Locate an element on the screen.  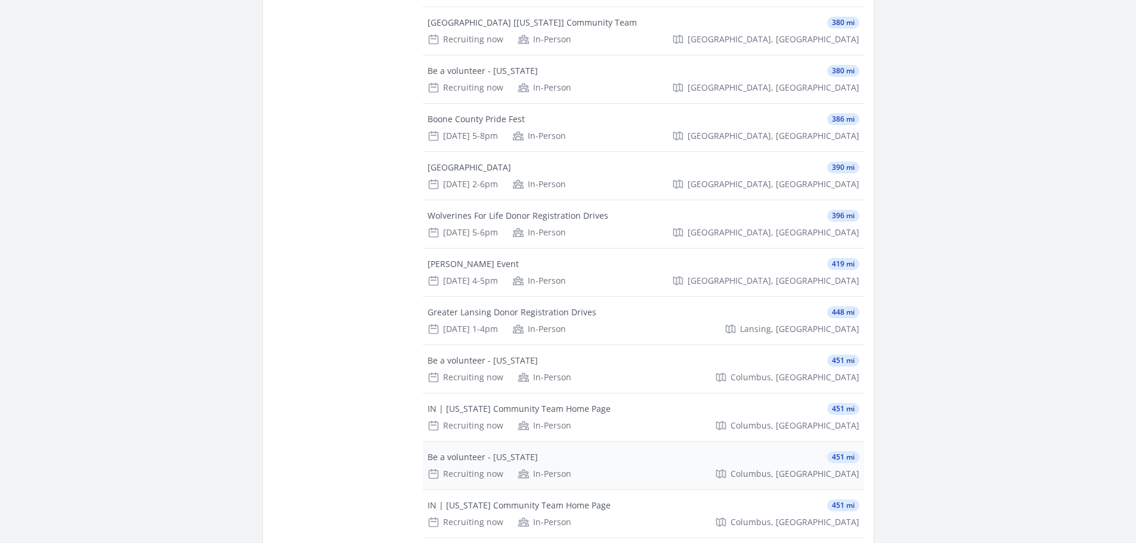
span: 390 mi is located at coordinates (843, 168).